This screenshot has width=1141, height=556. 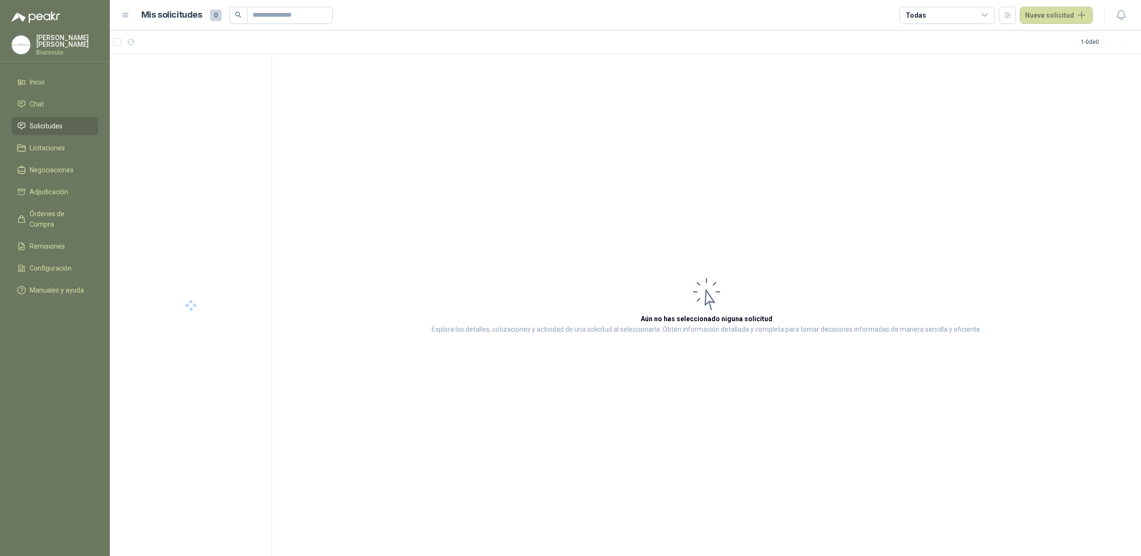 What do you see at coordinates (706, 330) in the screenshot?
I see `p: Explora los detalles, cotizaciones y actividad de una solicitud al seleccionarla. Obtén informaci...` at bounding box center [706, 330].